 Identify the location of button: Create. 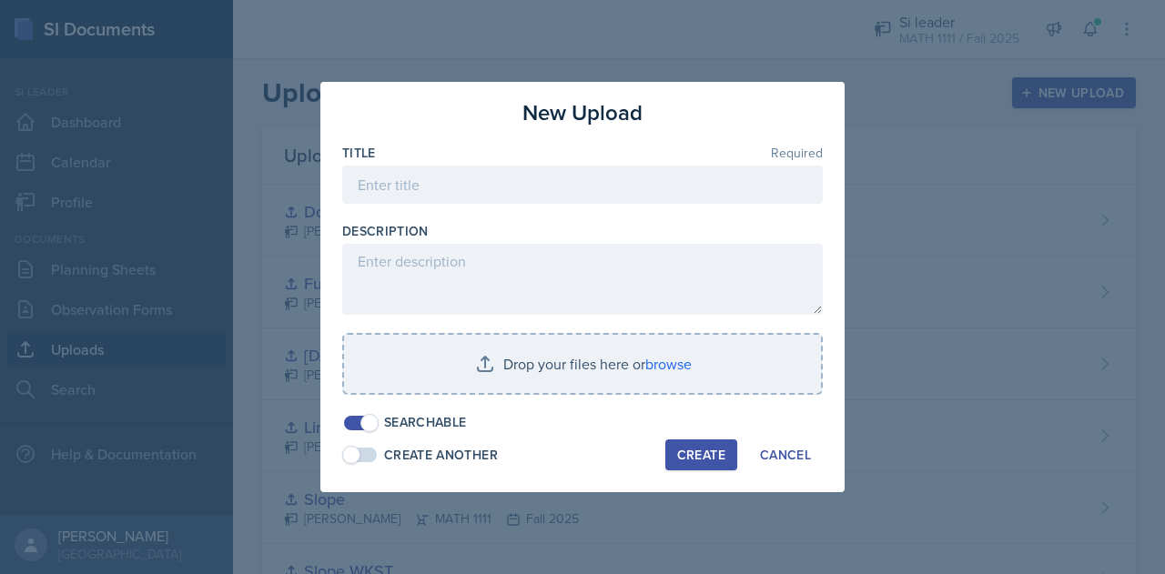
(701, 455).